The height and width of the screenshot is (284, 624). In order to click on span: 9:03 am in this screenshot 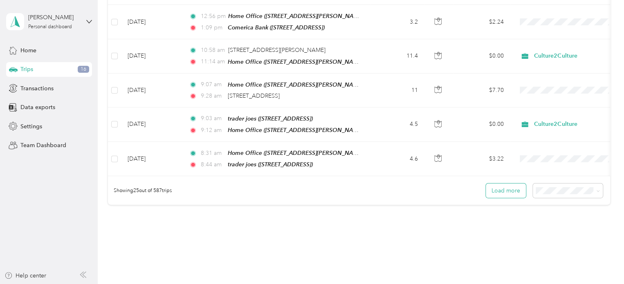, I will do `click(212, 119)`.